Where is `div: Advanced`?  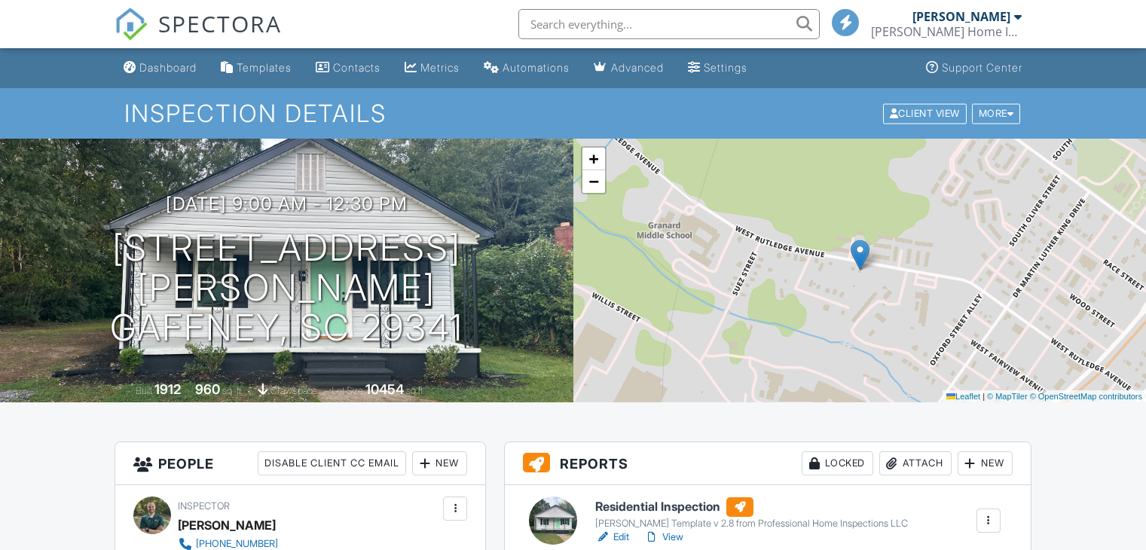
div: Advanced is located at coordinates (637, 67).